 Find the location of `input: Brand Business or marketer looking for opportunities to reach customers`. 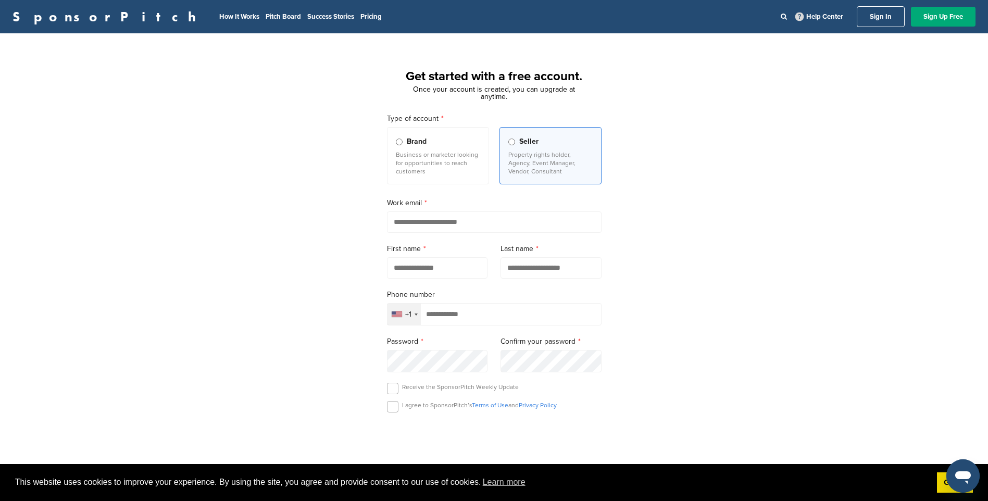

input: Brand Business or marketer looking for opportunities to reach customers is located at coordinates (399, 142).